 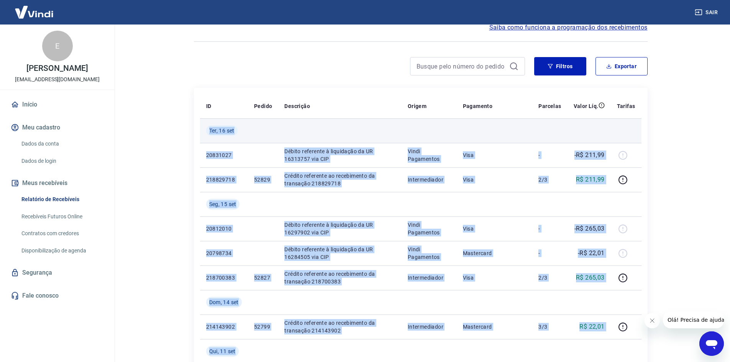 What do you see at coordinates (223, 204) in the screenshot?
I see `span: Seg, 15 set` at bounding box center [223, 204].